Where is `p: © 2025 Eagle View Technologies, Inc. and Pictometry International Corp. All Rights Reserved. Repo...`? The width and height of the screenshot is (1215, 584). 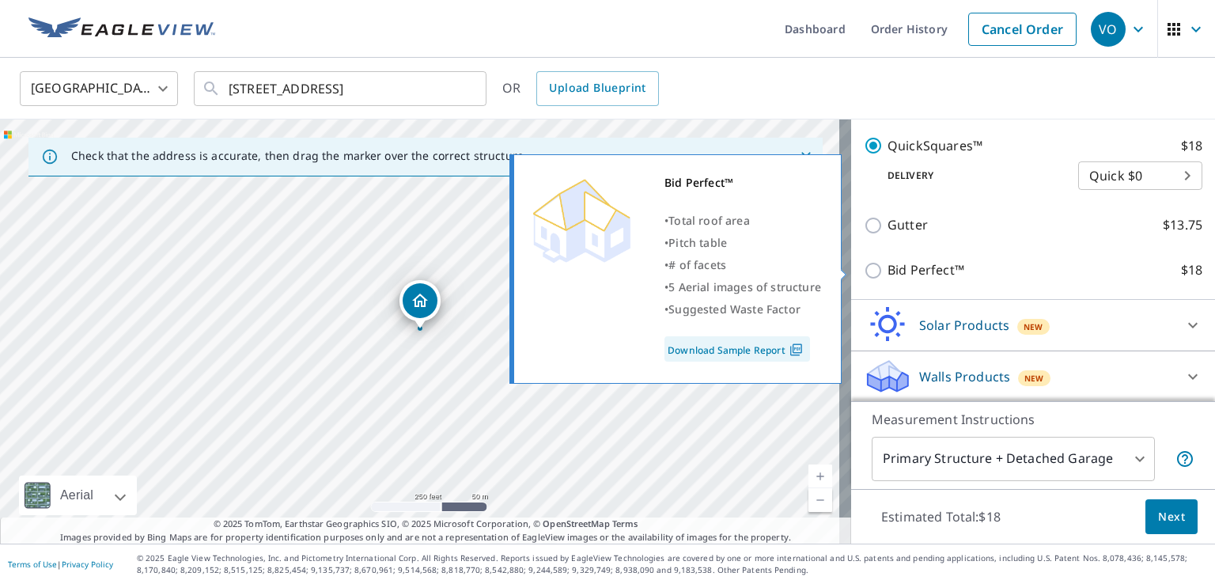 p: © 2025 Eagle View Technologies, Inc. and Pictometry International Corp. All Rights Reserved. Repo... is located at coordinates (671, 564).